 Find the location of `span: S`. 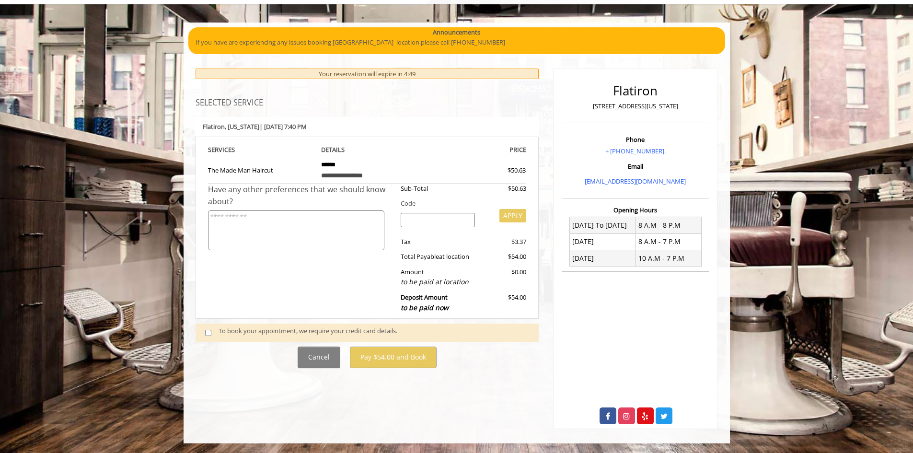

span: S is located at coordinates (233, 150).